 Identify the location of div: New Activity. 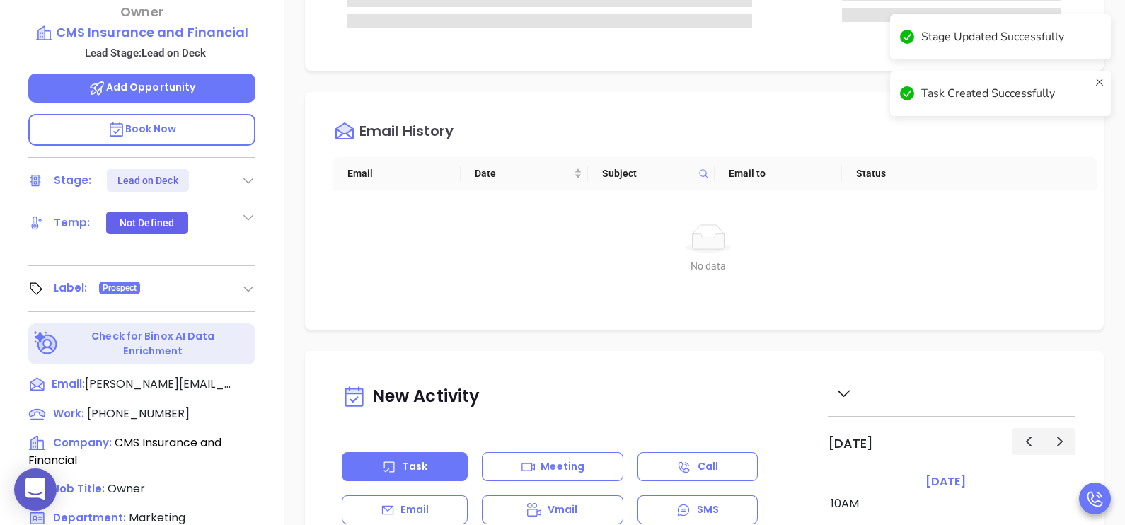
(550, 397).